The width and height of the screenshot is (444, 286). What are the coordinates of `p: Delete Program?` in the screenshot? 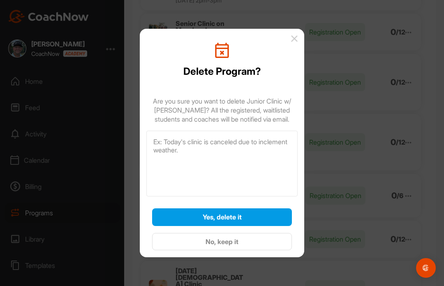 It's located at (222, 71).